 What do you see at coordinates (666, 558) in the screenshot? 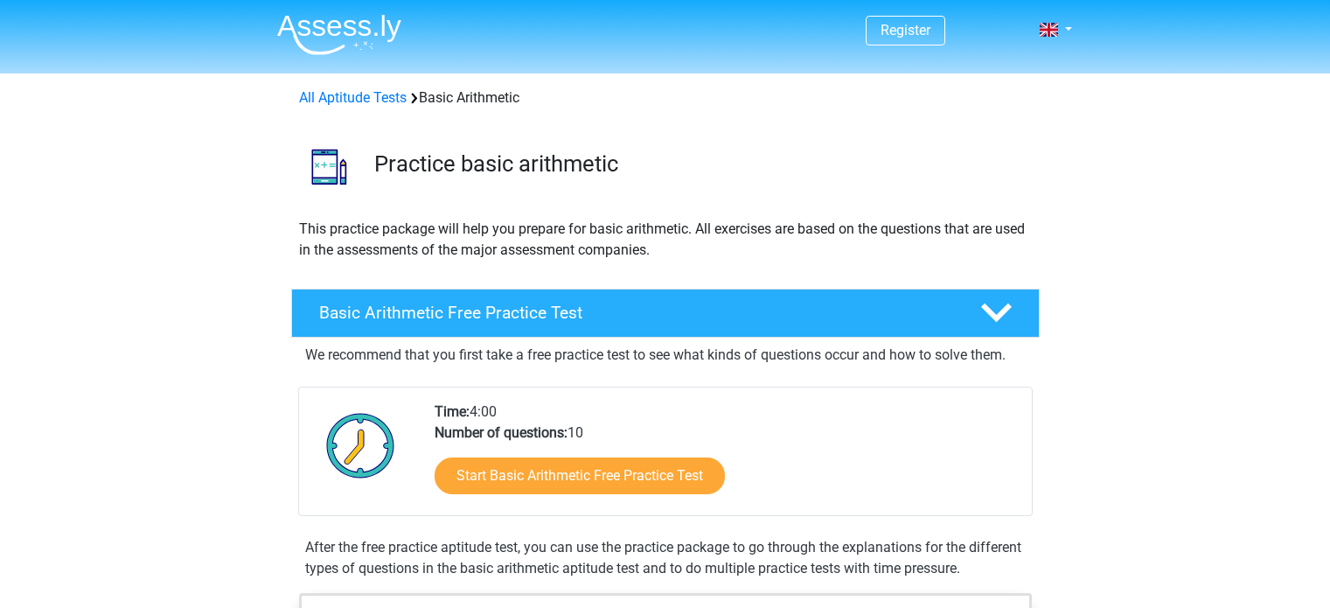
I see `div: After the free practice aptitude test, you can use the practice package to go through the explana...` at bounding box center [666, 558].